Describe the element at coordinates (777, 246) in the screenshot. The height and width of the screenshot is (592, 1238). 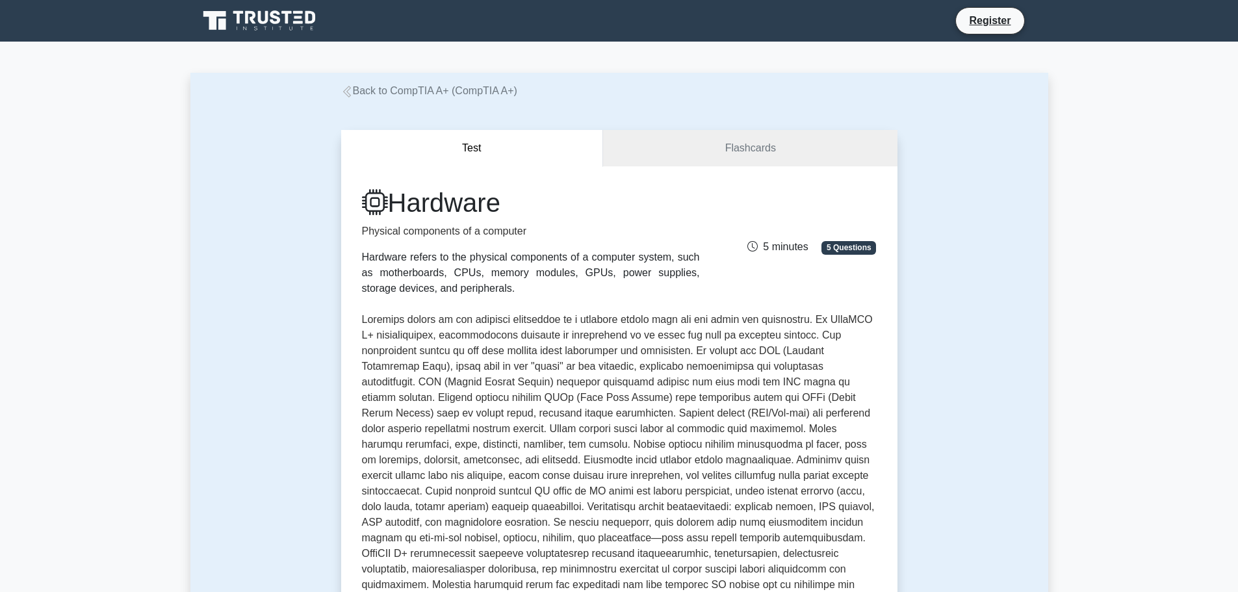
I see `span: 5 minutes` at that location.